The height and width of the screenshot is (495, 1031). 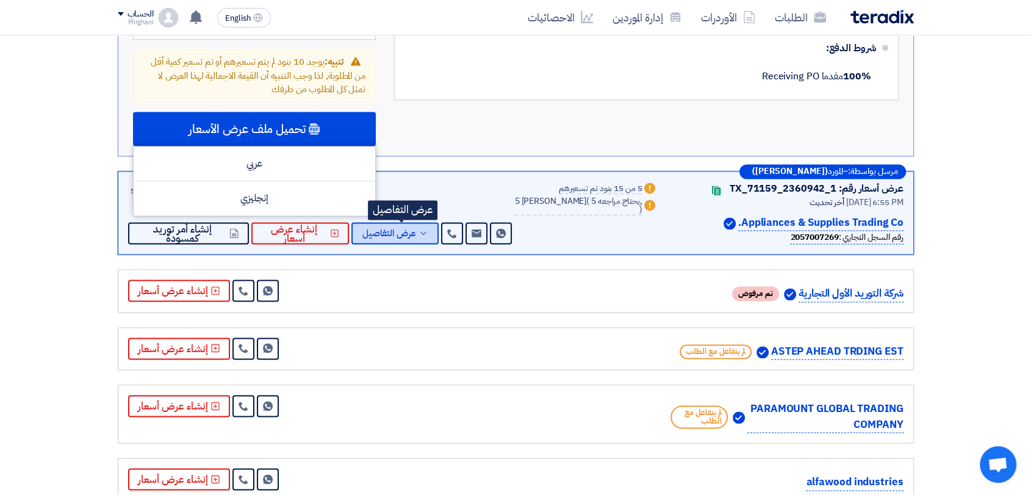 What do you see at coordinates (254, 163) in the screenshot?
I see `div: عربي` at bounding box center [254, 163].